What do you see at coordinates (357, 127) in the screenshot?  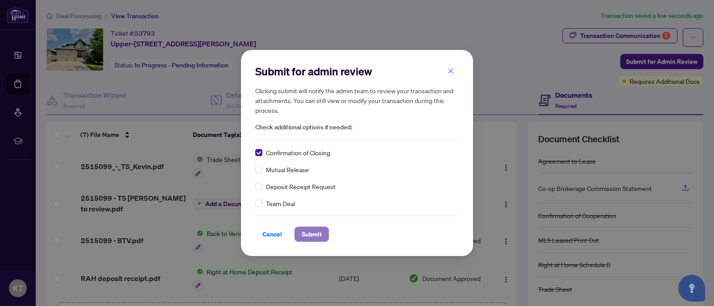 I see `span: Check additional options if needed:` at bounding box center [357, 127].